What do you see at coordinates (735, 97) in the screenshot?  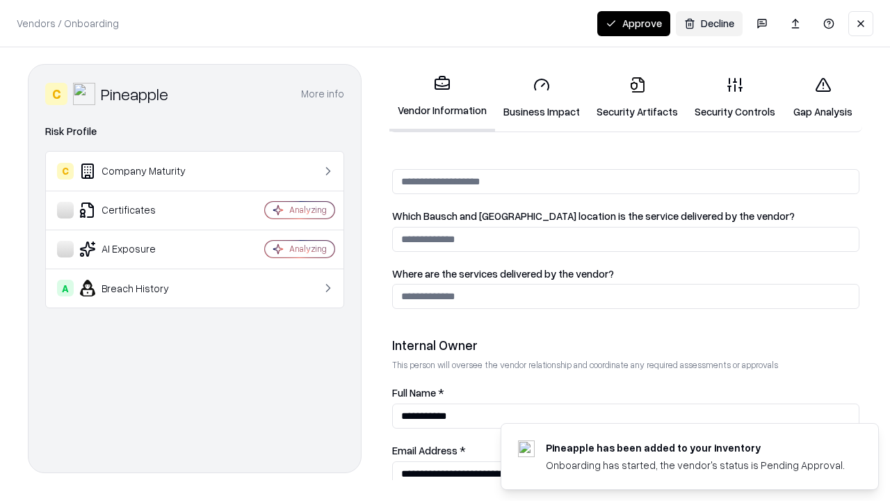 I see `a: Security Controls` at bounding box center [735, 97].